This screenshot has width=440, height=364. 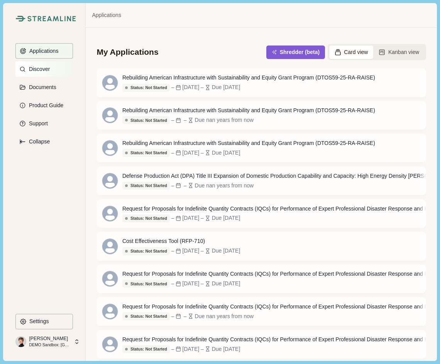 I want to click on button: Shredder (beta), so click(x=295, y=52).